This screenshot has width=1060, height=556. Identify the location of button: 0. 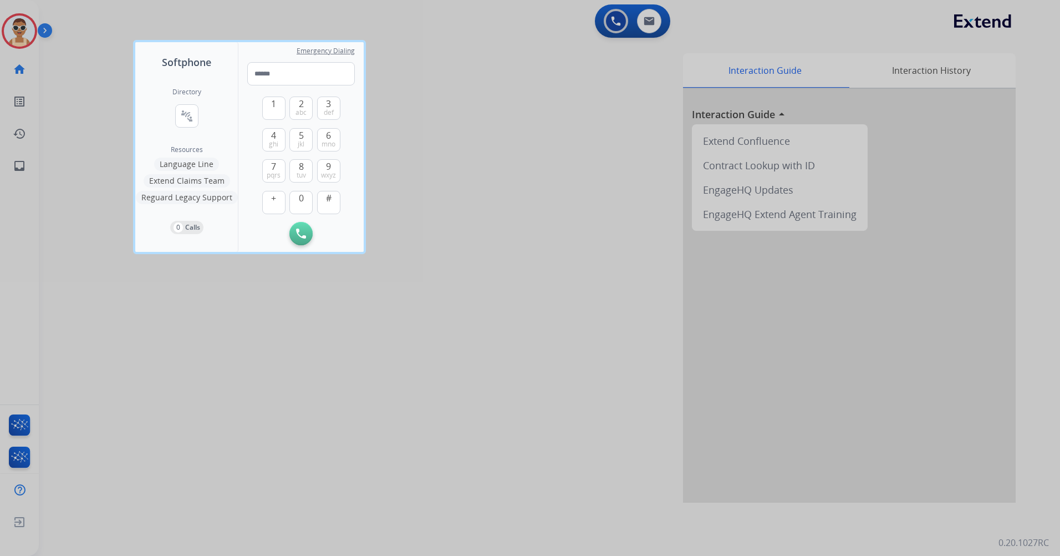
(301, 202).